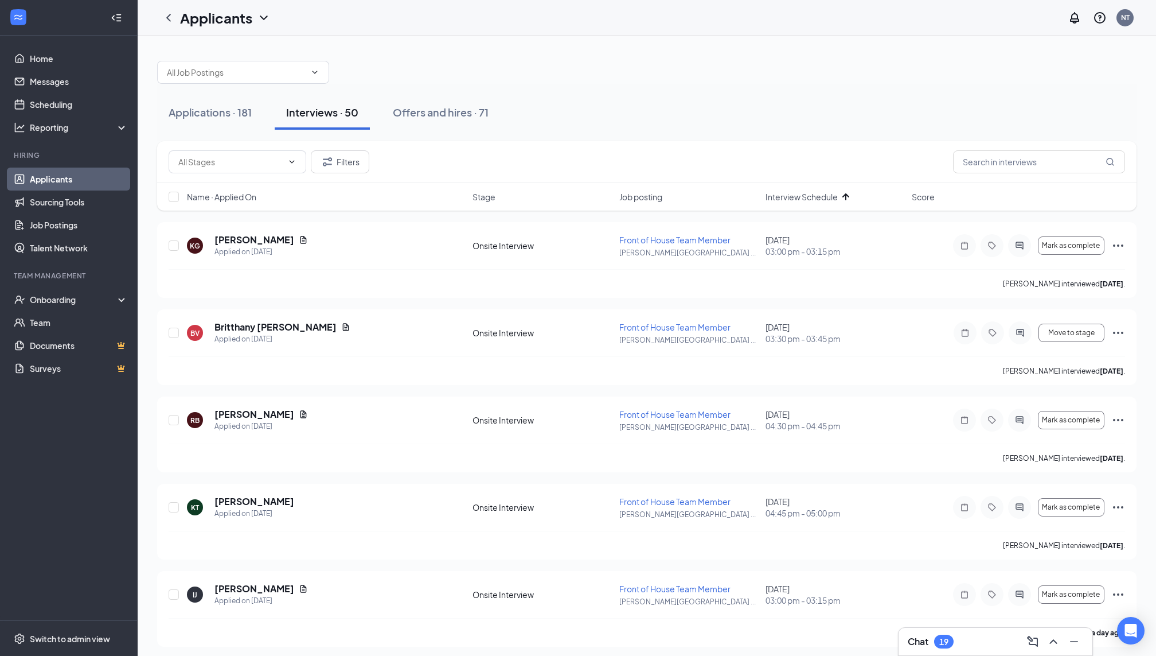  Describe the element at coordinates (923, 197) in the screenshot. I see `span: Score` at that location.